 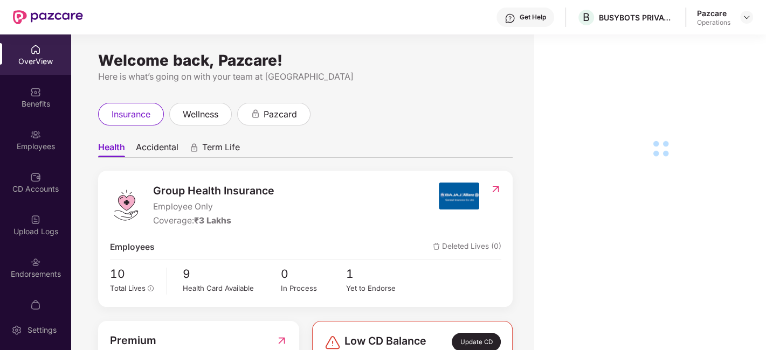 What do you see at coordinates (510, 18) in the screenshot?
I see `img: svg+xml;base64,PHN2ZyBpZD0iSGVscC0zMngzMiIgeG1sbnM9Imh0dHA6Ly93d3cudzMub3JnLzIwMDAvc3ZnIiB3aWR0aD...` at bounding box center [510, 18].